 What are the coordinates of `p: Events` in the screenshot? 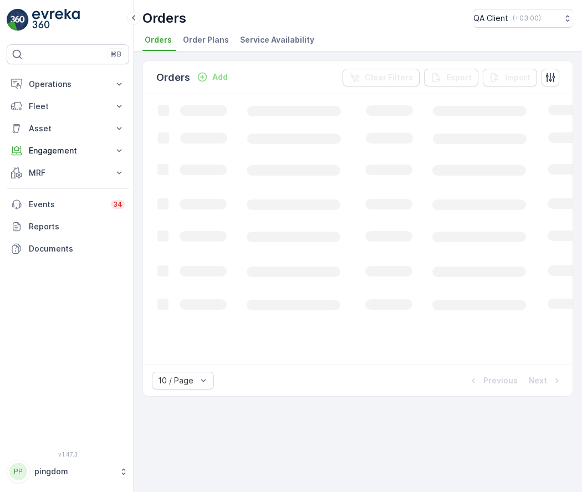 It's located at (66, 204).